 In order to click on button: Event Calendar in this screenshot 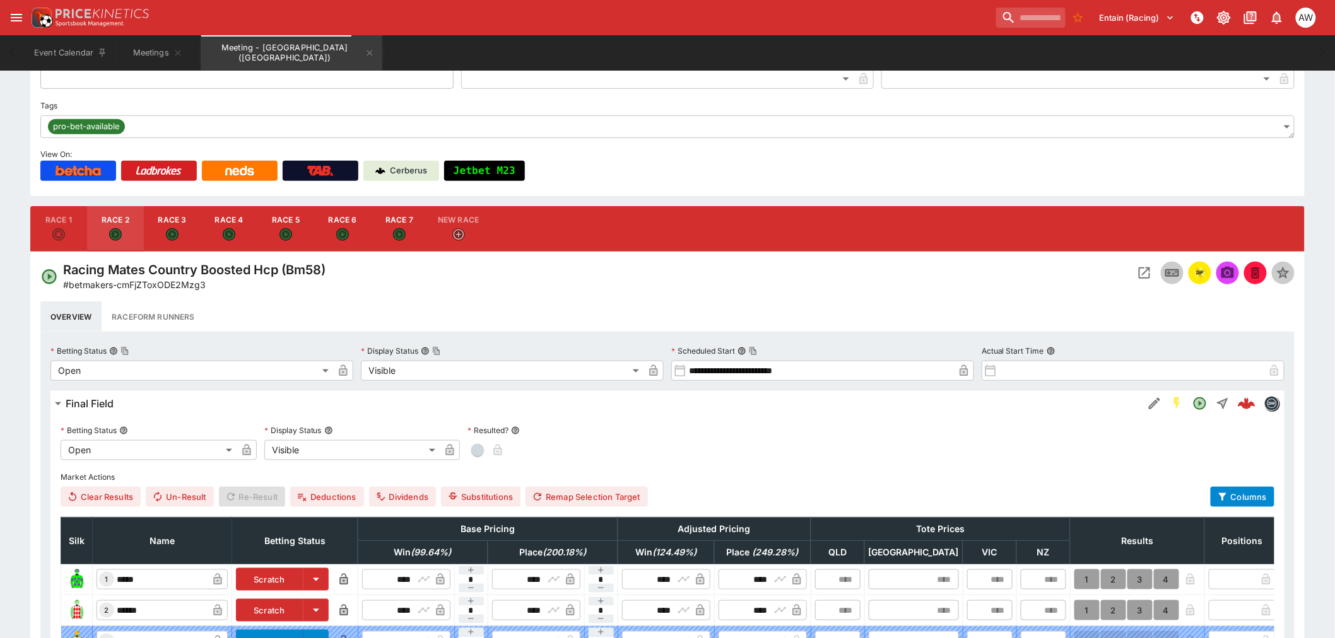, I will do `click(71, 53)`.